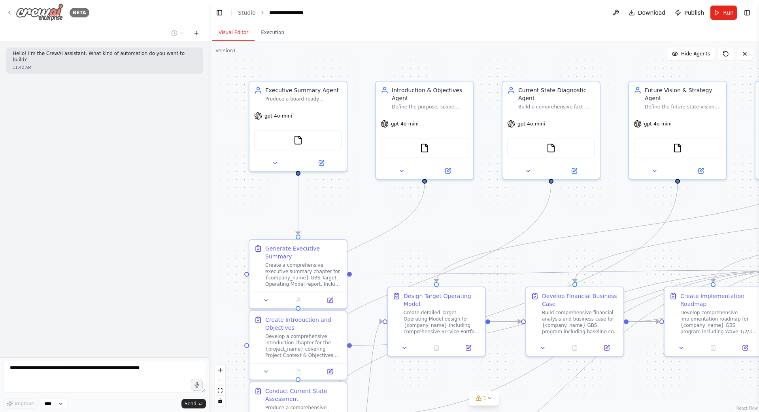 Image resolution: width=759 pixels, height=412 pixels. What do you see at coordinates (719, 300) in the screenshot?
I see `div: Create Implementation Roadmap` at bounding box center [719, 300].